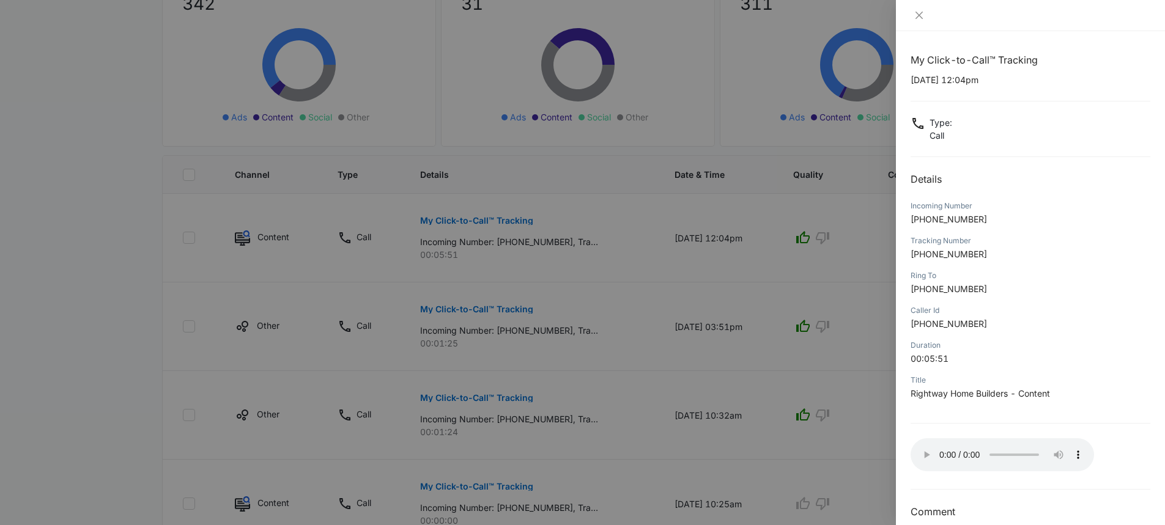 The height and width of the screenshot is (525, 1165). Describe the element at coordinates (1030, 60) in the screenshot. I see `h1: My Click-to-Call™ Tracking` at that location.